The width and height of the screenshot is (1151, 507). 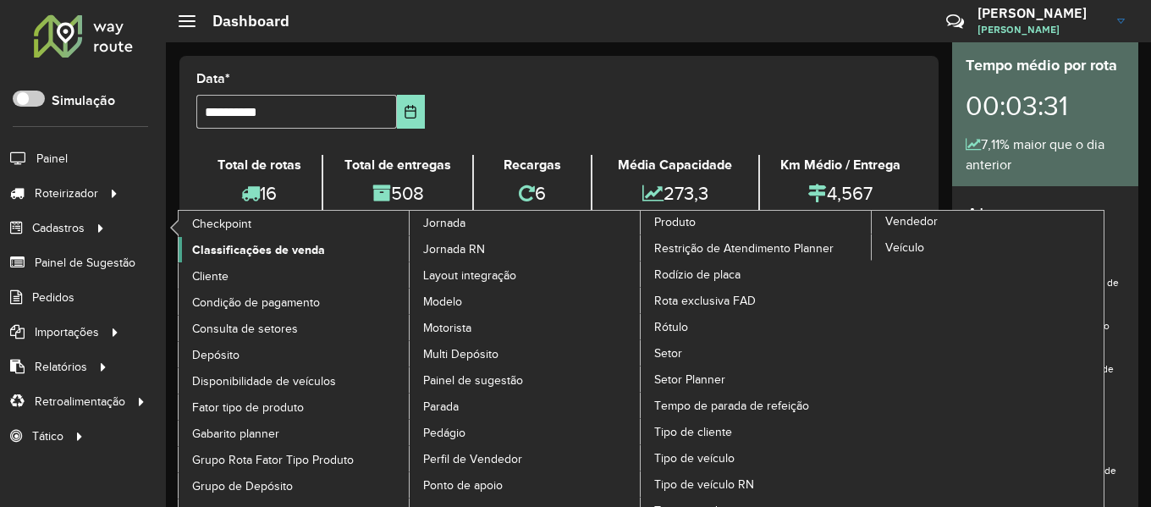 What do you see at coordinates (757, 327) in the screenshot?
I see `a: Rótulo` at bounding box center [757, 327].